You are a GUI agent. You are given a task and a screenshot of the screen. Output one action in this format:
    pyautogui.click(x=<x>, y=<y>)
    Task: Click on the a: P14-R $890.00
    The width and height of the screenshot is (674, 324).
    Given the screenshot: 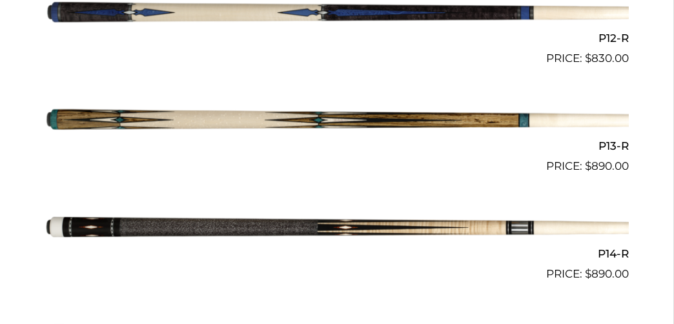 What is the action you would take?
    pyautogui.click(x=337, y=231)
    